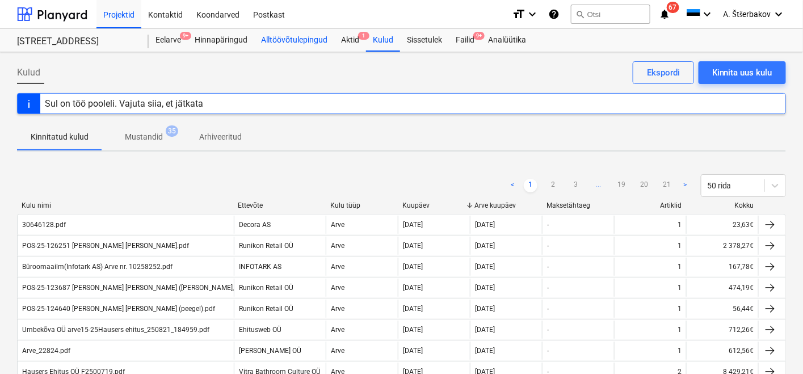  What do you see at coordinates (722, 225) in the screenshot?
I see `div: 23,63€` at bounding box center [722, 225].